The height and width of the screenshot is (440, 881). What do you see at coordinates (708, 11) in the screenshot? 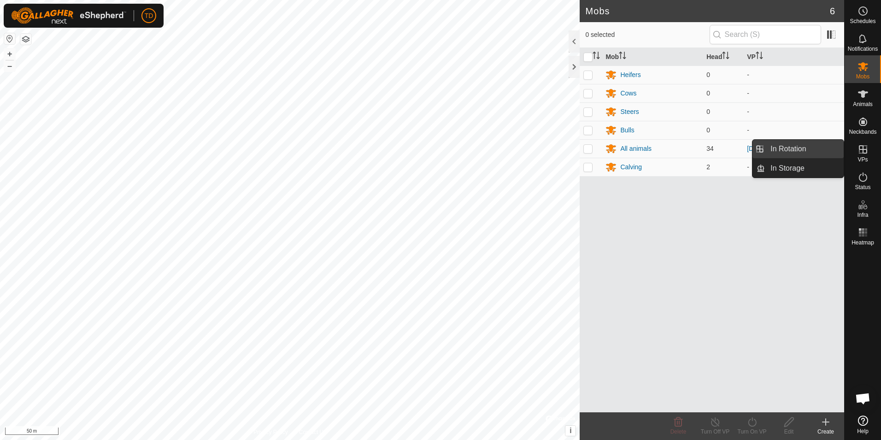
I see `h2: Mobs` at bounding box center [708, 11].